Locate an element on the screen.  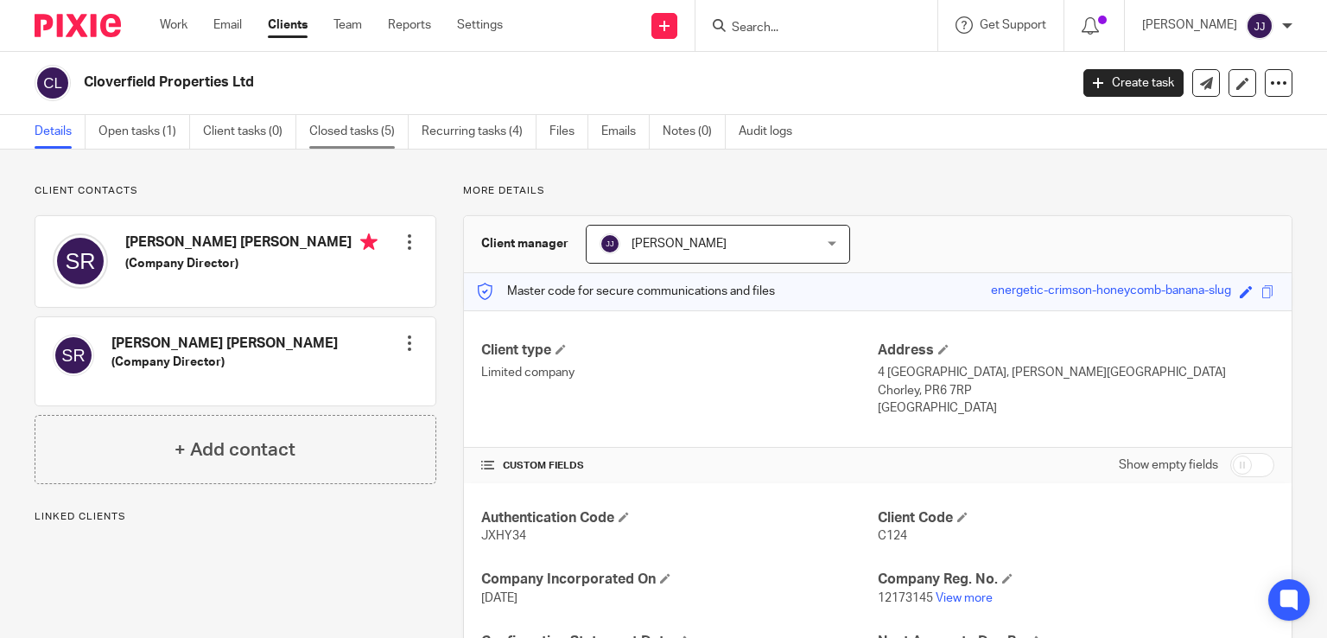
i: Primary is located at coordinates (369, 242).